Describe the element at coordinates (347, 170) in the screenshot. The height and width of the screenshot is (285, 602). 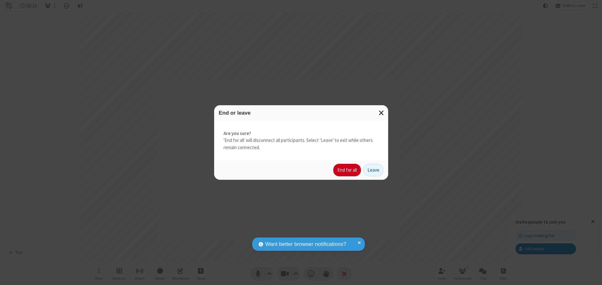
I see `button: End for all` at that location.